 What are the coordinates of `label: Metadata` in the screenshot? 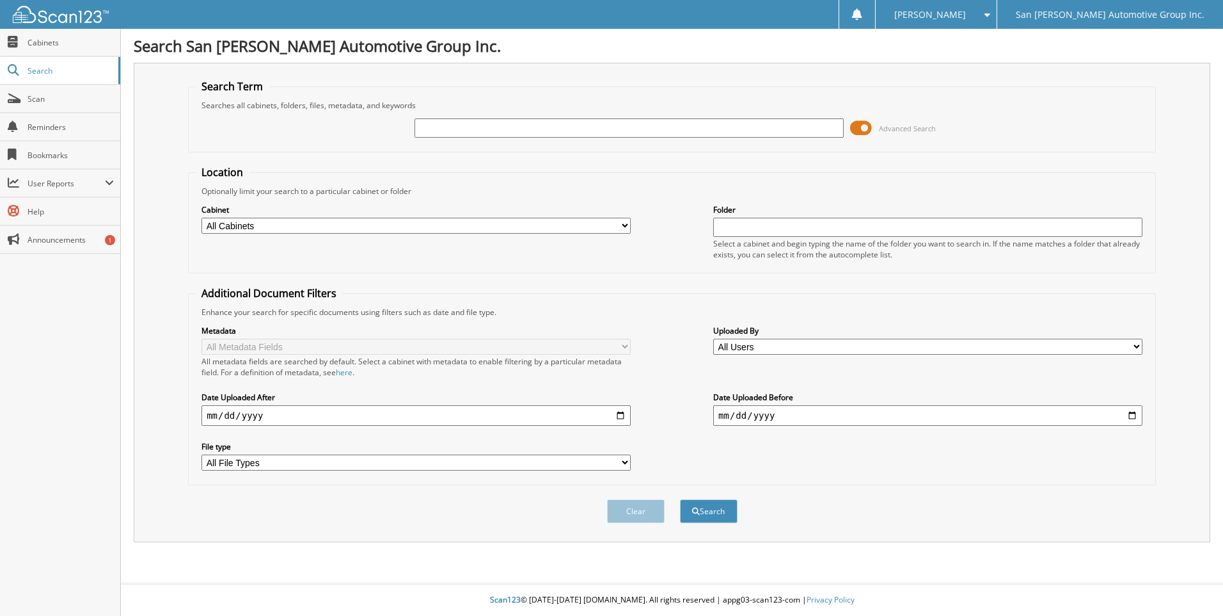 It's located at (416, 330).